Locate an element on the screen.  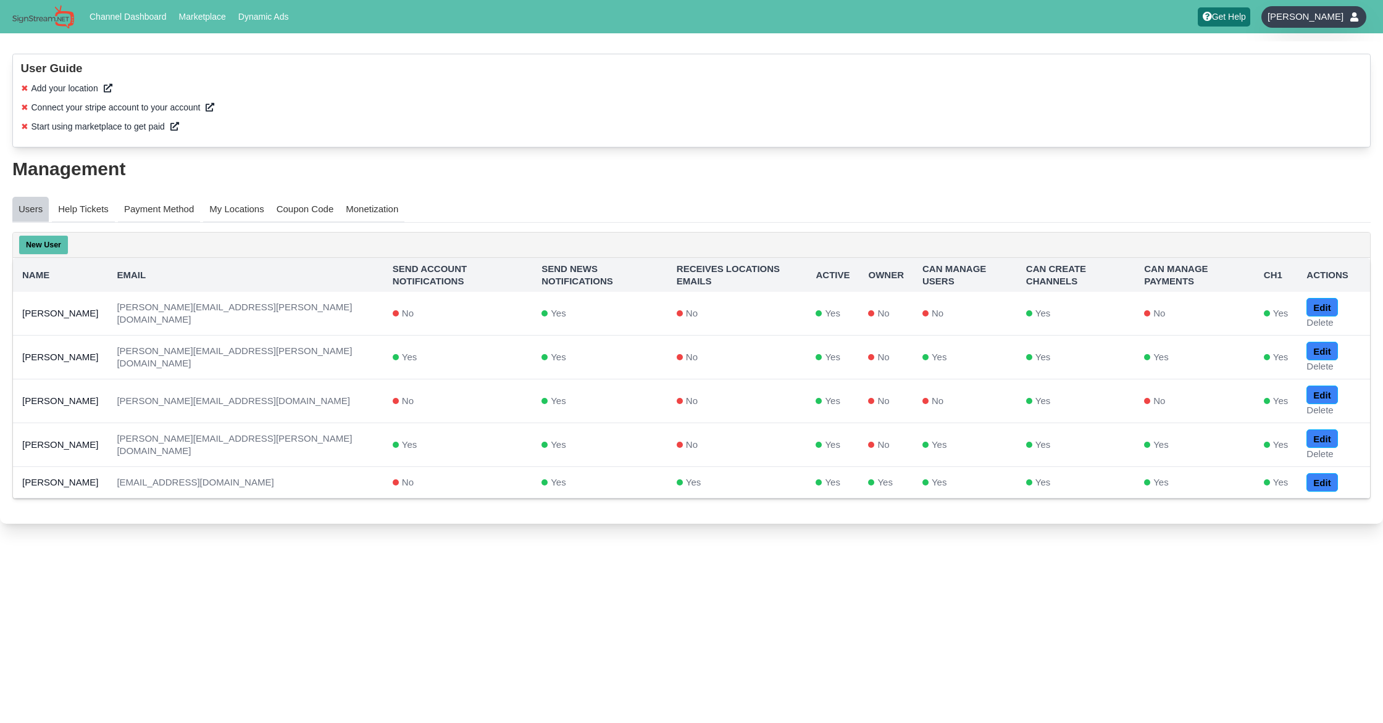
div: Management is located at coordinates (691, 169).